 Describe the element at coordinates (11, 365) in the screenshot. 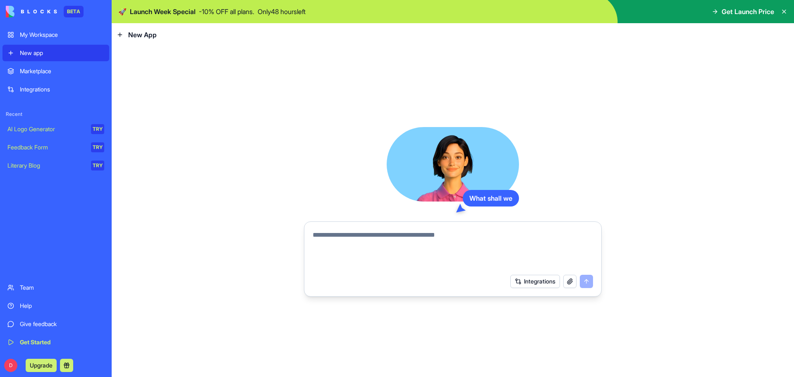

I see `span: D` at that location.